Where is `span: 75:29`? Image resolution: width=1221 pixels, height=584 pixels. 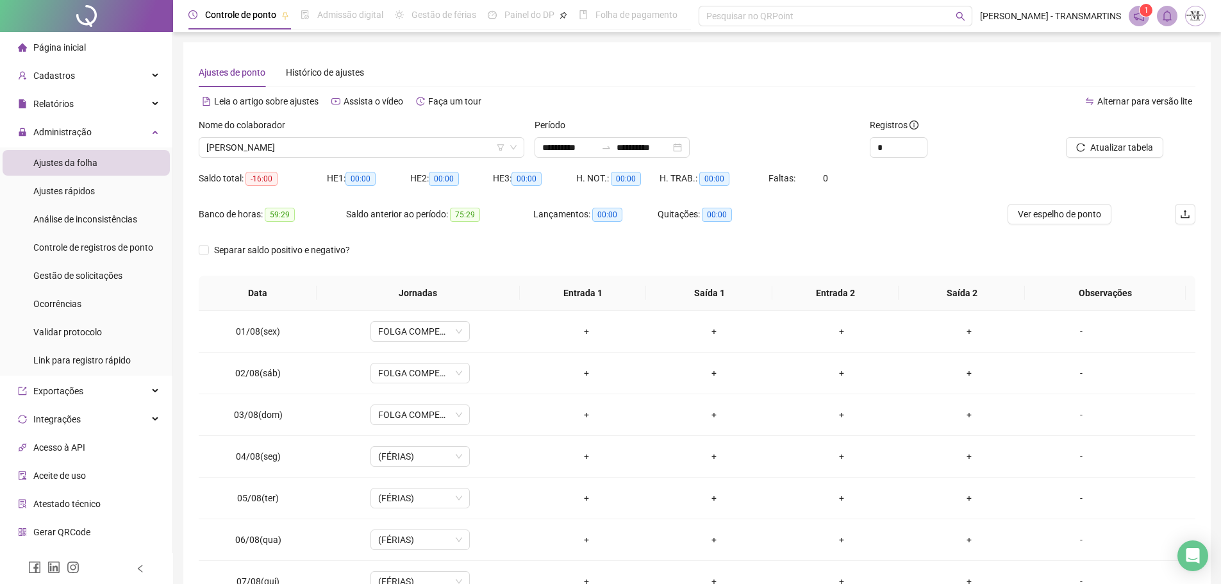
span: 75:29 is located at coordinates (465, 215).